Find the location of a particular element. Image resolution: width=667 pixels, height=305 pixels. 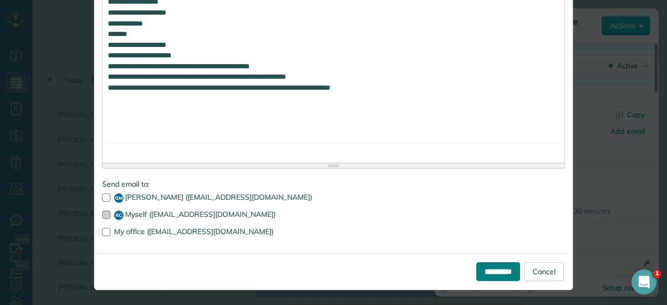

a: Cancel is located at coordinates (544, 271).